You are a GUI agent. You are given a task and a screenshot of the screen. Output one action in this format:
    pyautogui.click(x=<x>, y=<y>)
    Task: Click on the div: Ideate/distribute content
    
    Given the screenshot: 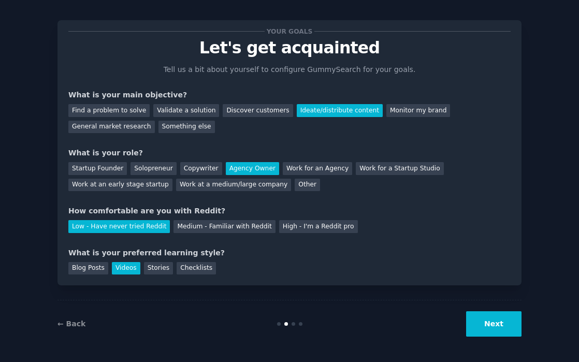 What is the action you would take?
    pyautogui.click(x=339, y=110)
    